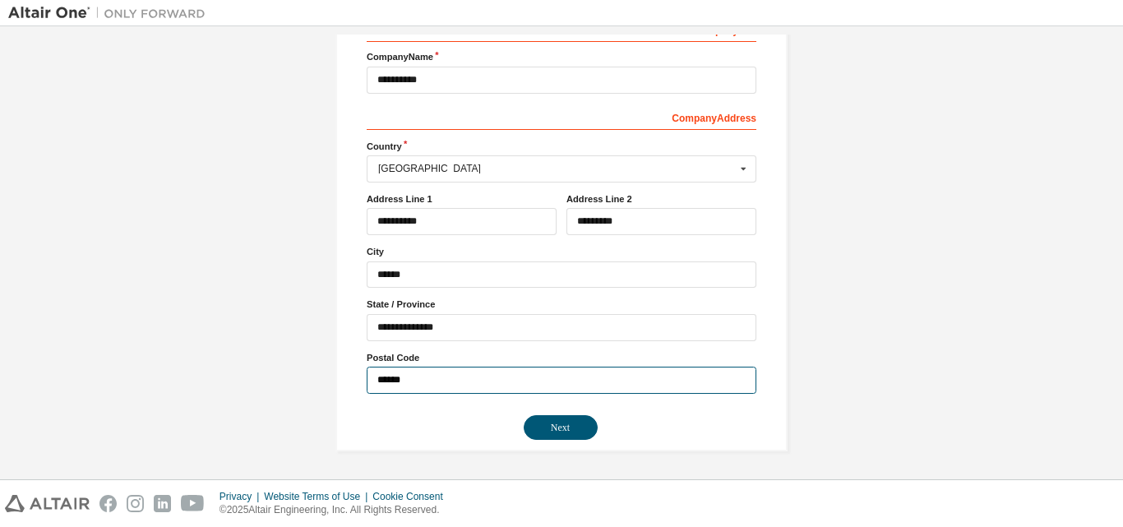  What do you see at coordinates (111, 13) in the screenshot?
I see `img: Altair One` at bounding box center [111, 13].